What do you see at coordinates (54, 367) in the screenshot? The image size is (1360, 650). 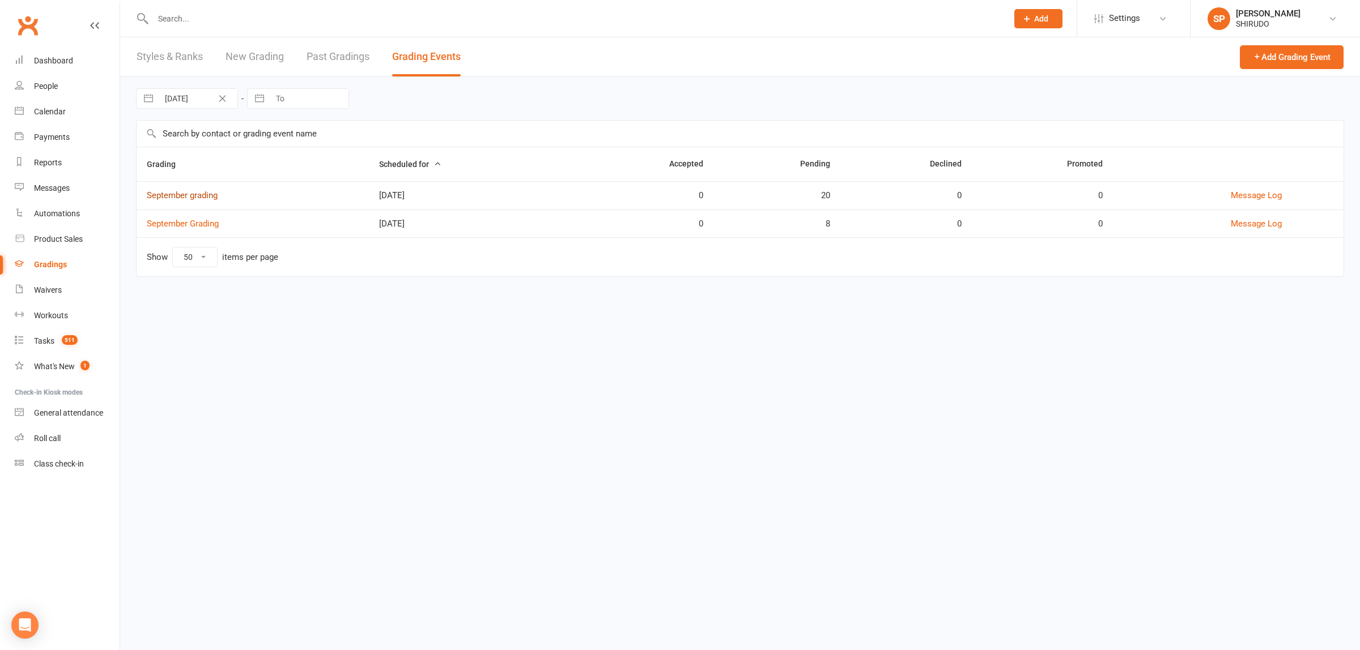 I see `div: What's New` at bounding box center [54, 367].